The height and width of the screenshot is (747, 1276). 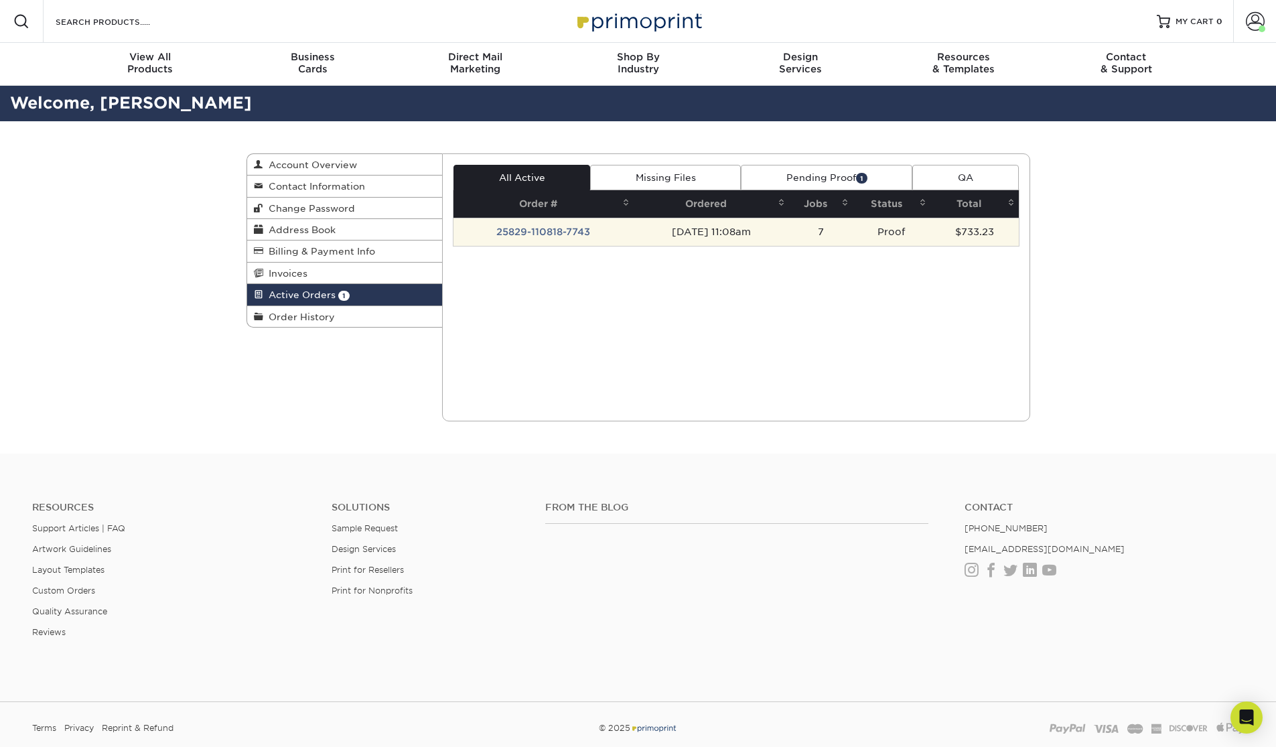 I want to click on th: Ordered, so click(x=711, y=204).